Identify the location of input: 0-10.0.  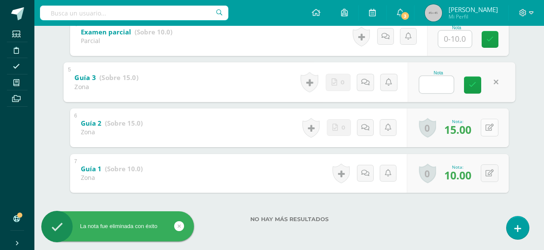
(455, 39).